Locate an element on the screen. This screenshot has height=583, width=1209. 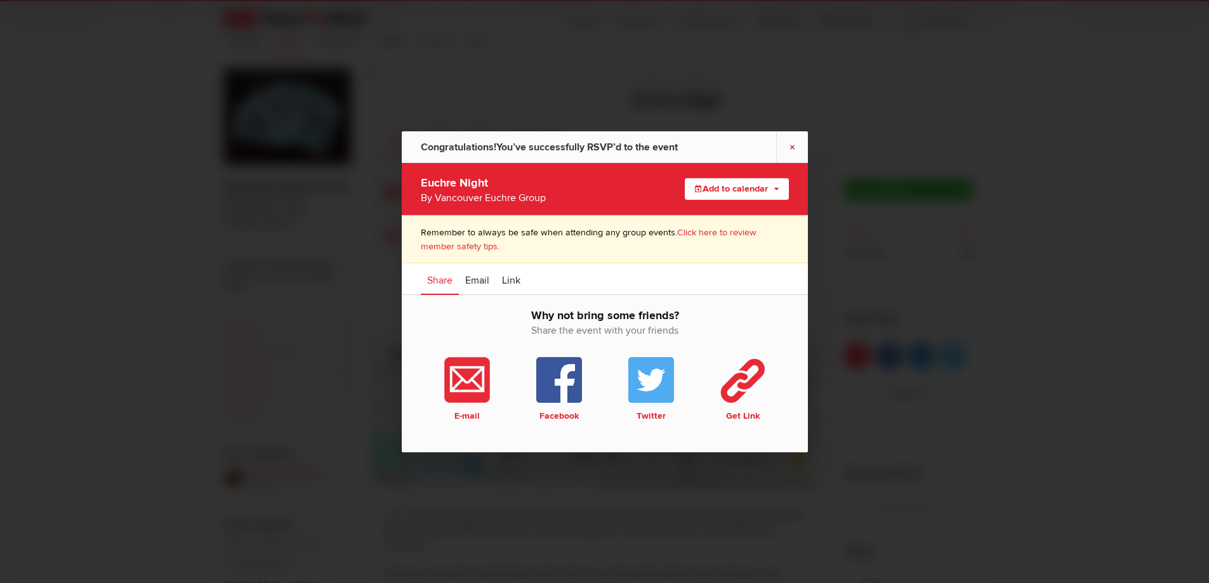
b: Get Link is located at coordinates (742, 416).